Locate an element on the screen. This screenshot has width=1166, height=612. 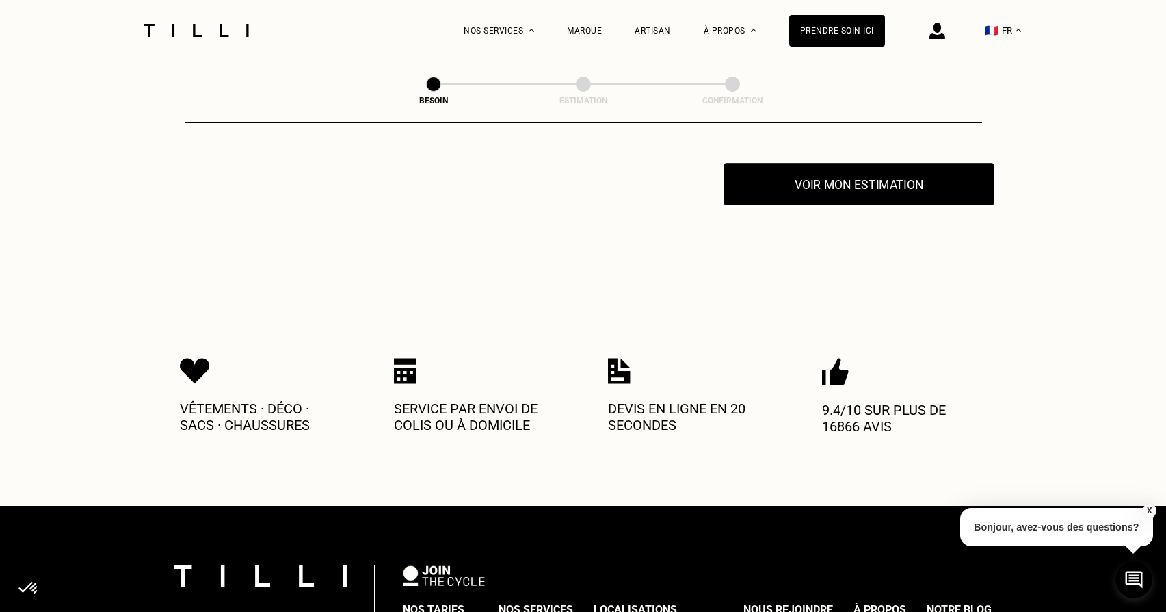
img: menu déroulant is located at coordinates (1019, 30).